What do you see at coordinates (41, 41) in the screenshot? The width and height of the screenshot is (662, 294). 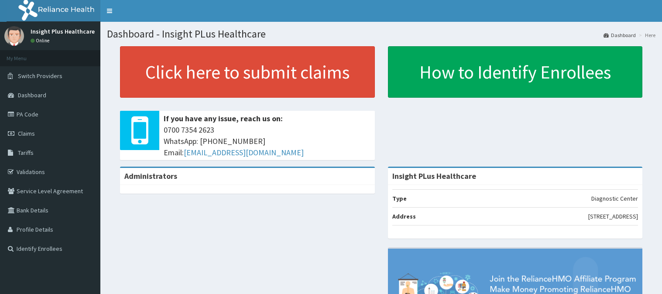 I see `a: Online` at bounding box center [41, 41].